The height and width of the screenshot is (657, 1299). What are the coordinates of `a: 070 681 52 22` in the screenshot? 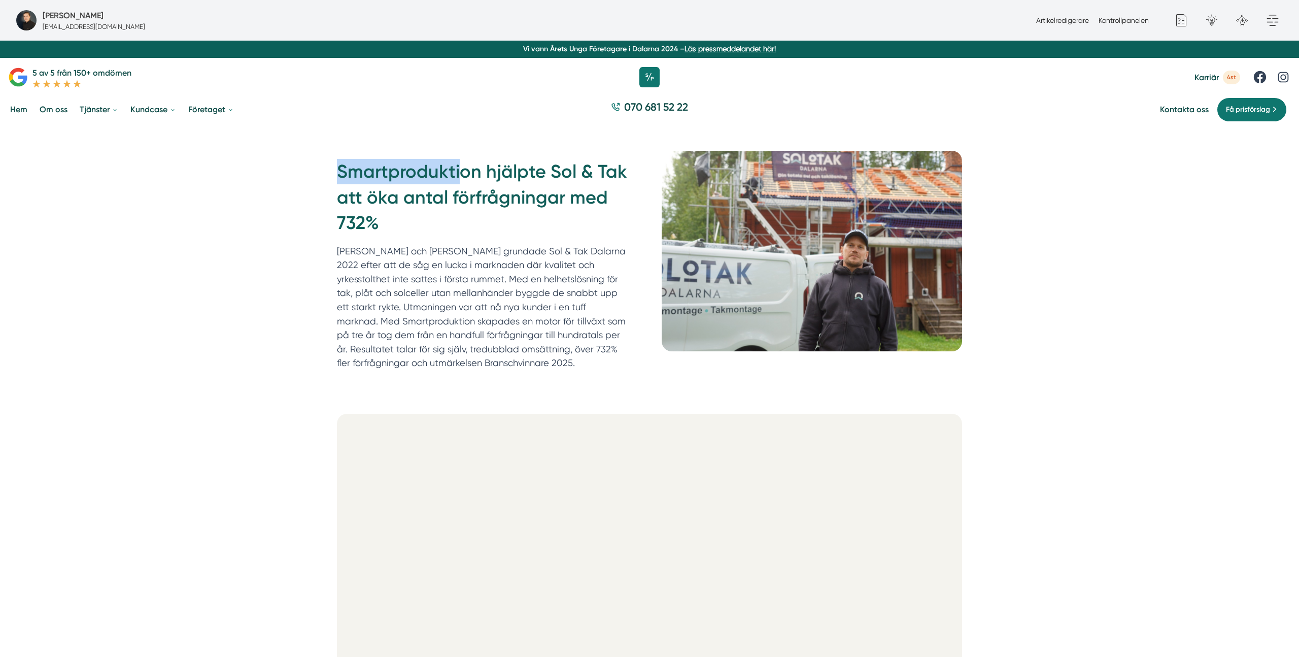 It's located at (650, 109).